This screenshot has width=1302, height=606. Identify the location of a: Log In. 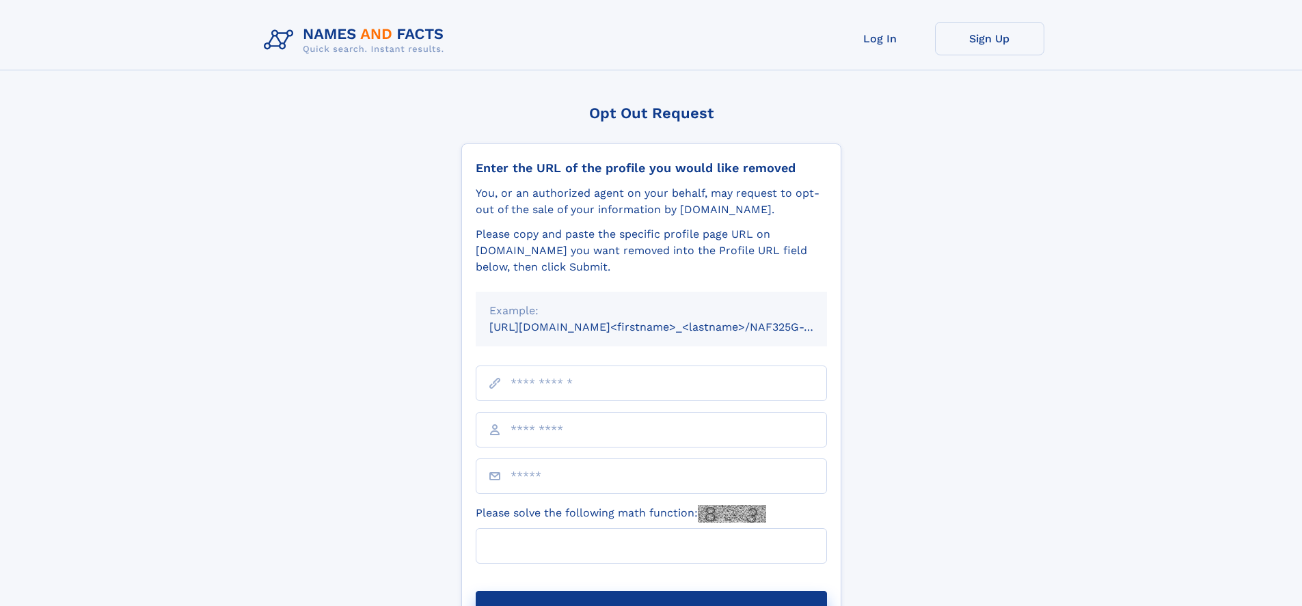
(880, 38).